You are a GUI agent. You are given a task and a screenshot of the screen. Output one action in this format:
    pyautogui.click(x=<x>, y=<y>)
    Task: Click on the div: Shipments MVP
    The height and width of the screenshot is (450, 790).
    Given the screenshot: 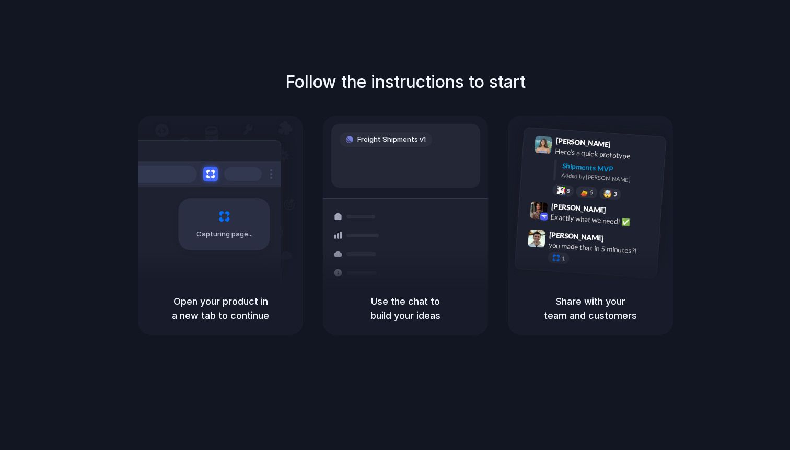 What is the action you would take?
    pyautogui.click(x=610, y=169)
    